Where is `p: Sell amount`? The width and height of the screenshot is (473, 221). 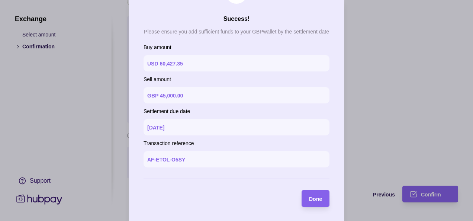 p: Sell amount is located at coordinates (237, 79).